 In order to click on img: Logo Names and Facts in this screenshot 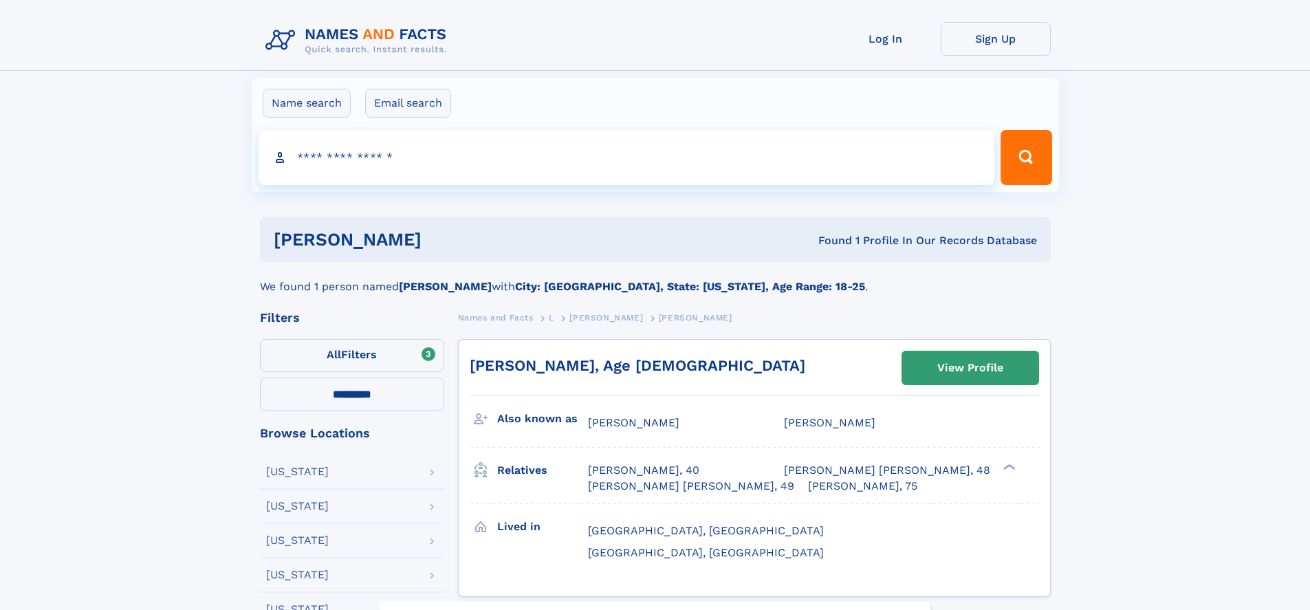, I will do `click(359, 41)`.